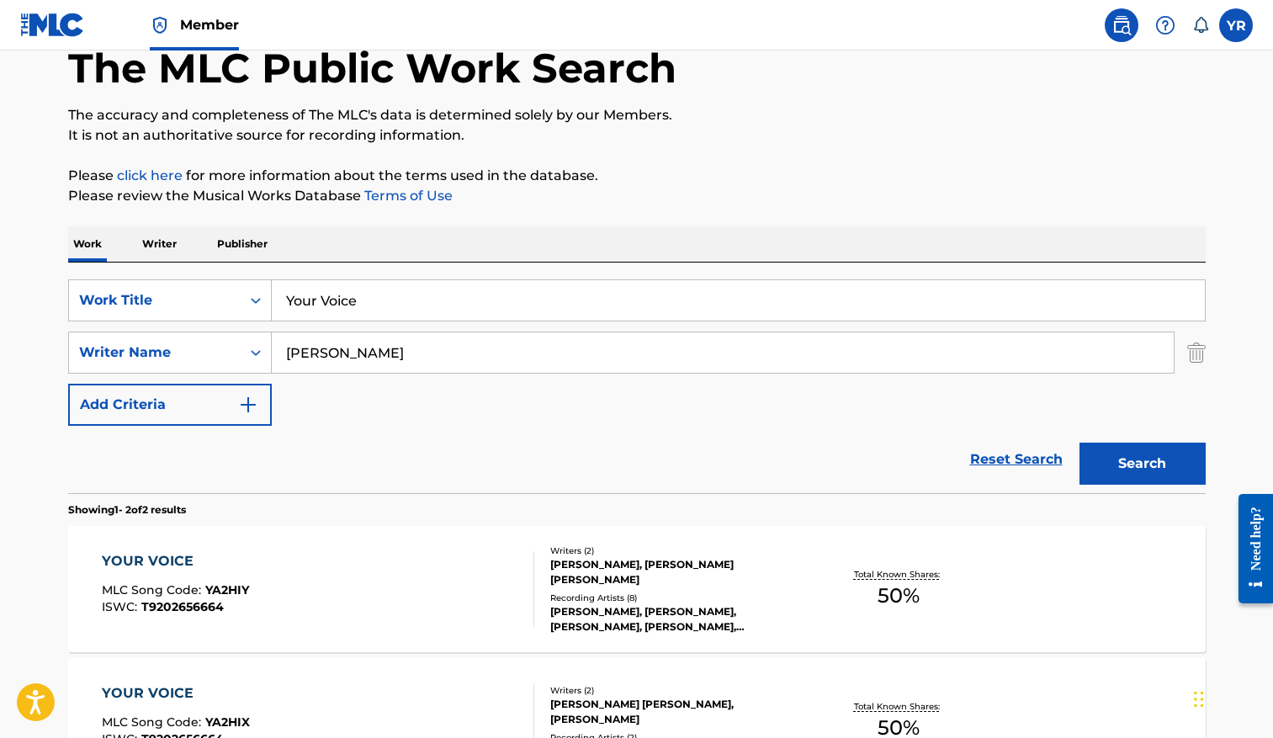 The image size is (1273, 738). I want to click on img: Top Rightsholder, so click(160, 25).